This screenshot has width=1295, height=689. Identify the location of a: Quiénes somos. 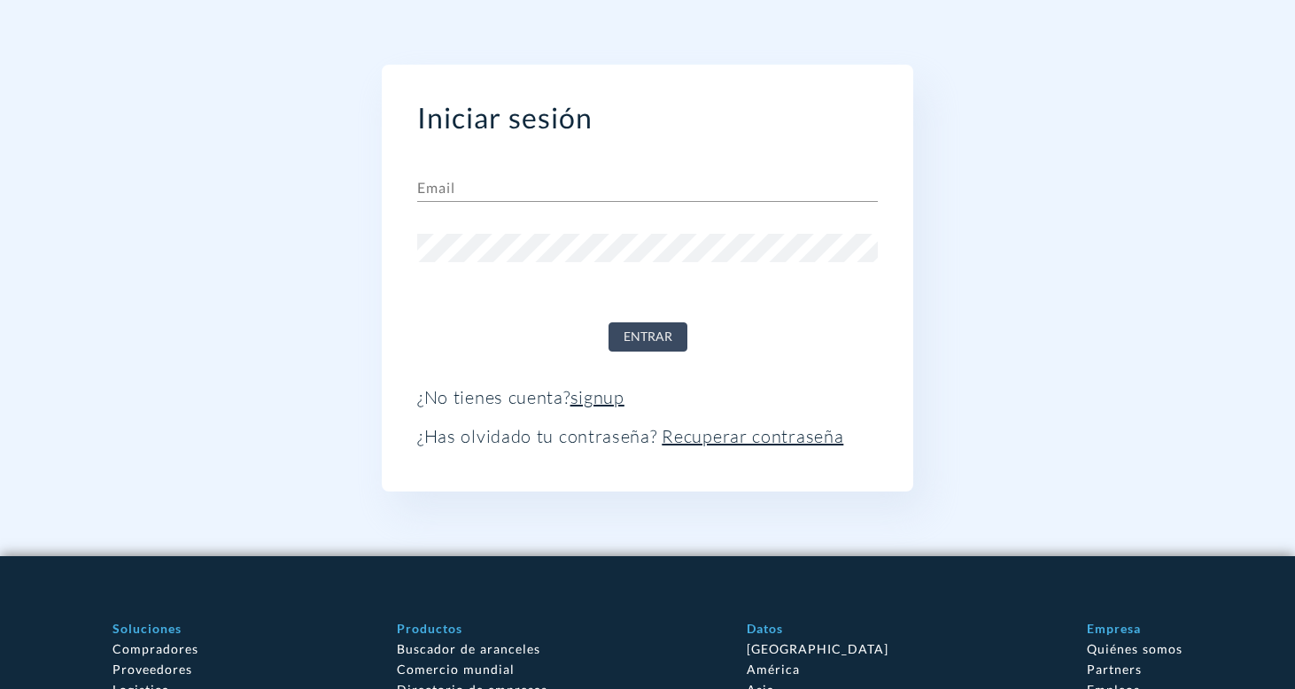
(1134, 648).